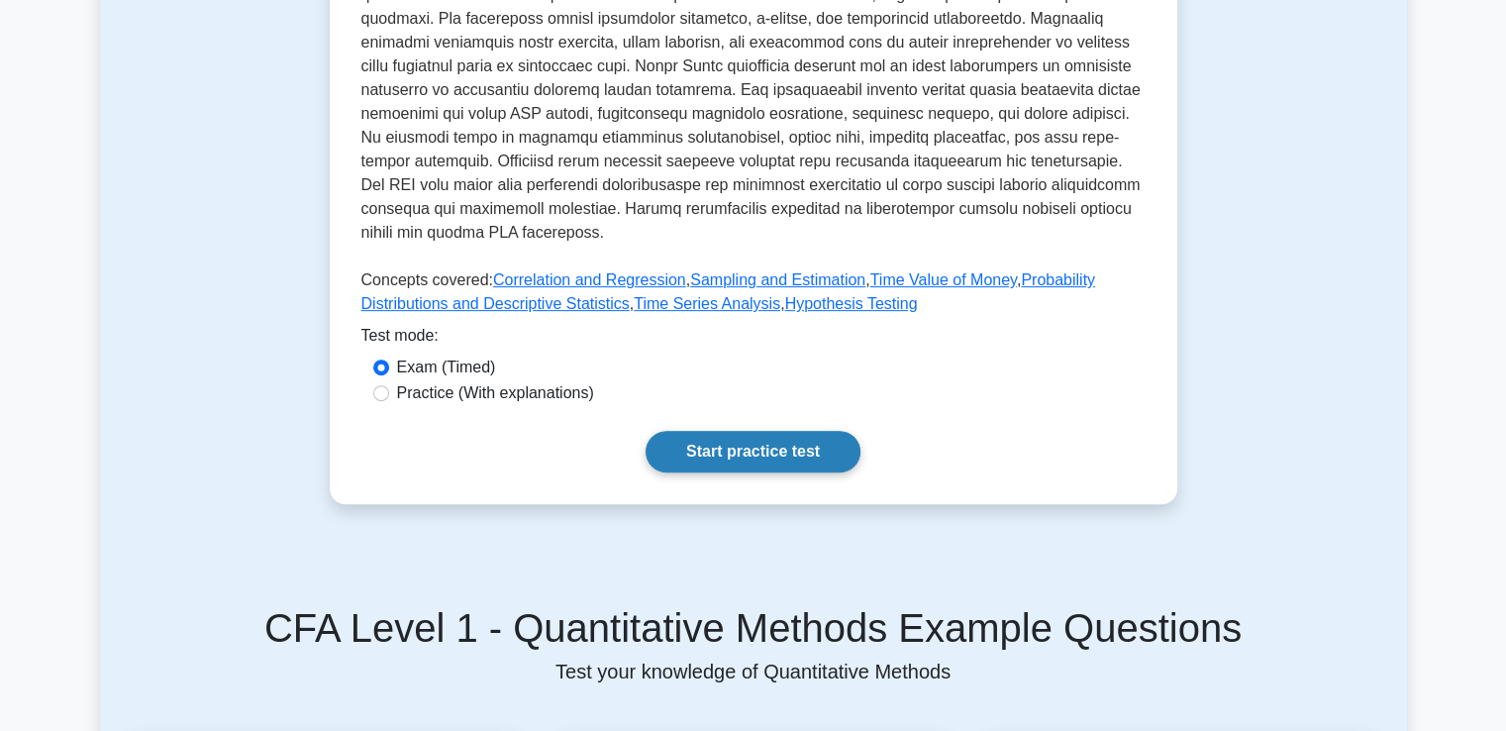  What do you see at coordinates (851, 303) in the screenshot?
I see `a: Hypothesis Testing` at bounding box center [851, 303].